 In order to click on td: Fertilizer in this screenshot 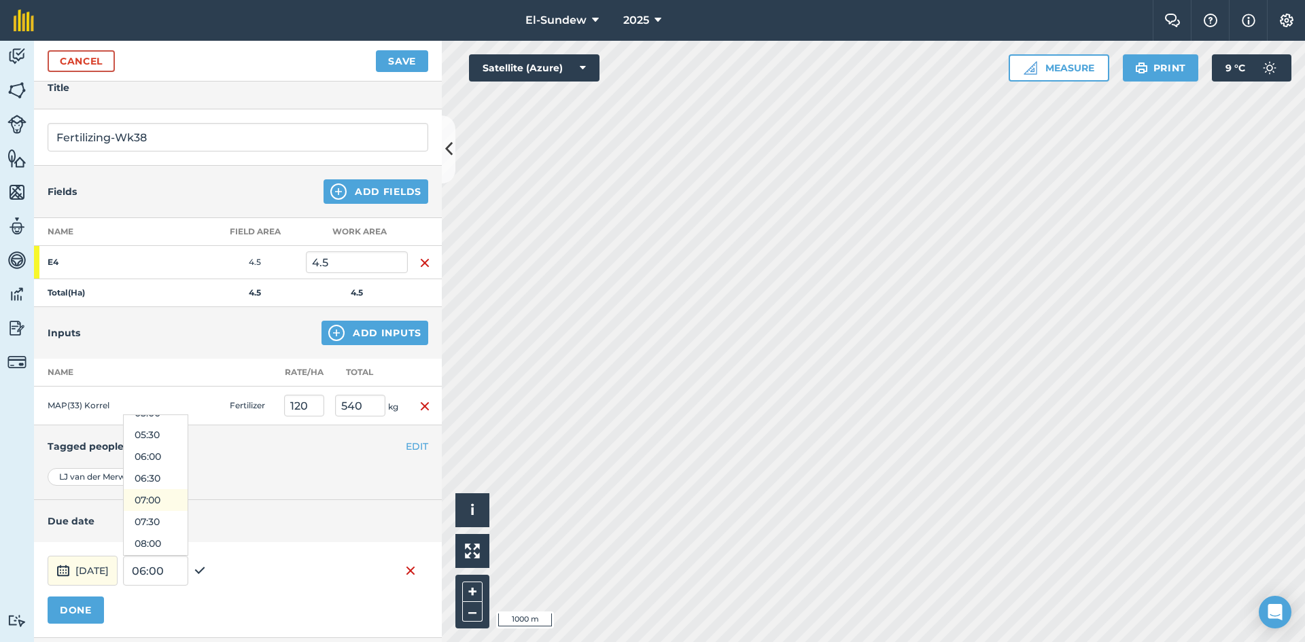, I will do `click(251, 406)`.